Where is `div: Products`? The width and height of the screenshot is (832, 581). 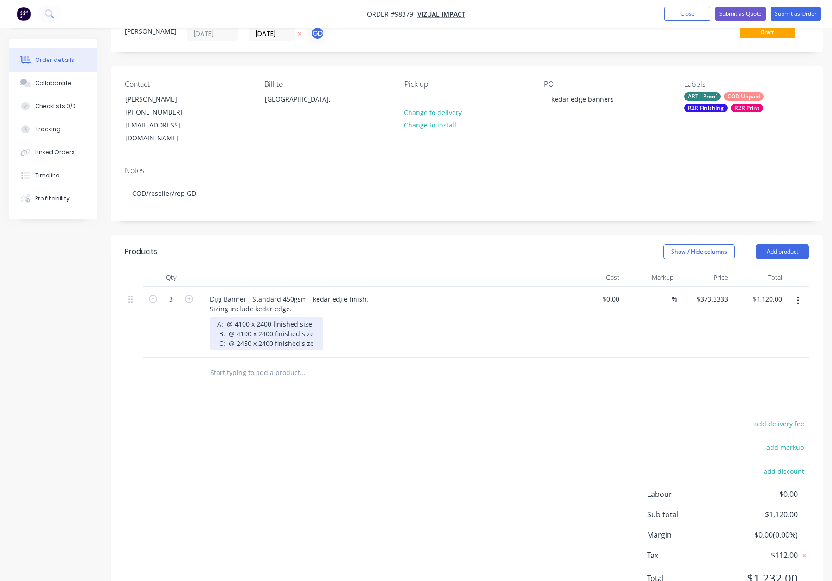 div: Products is located at coordinates (141, 252).